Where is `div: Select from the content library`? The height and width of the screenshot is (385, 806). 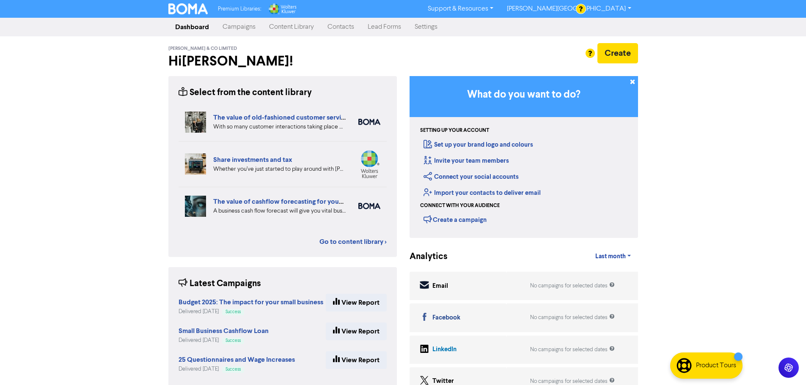 div: Select from the content library is located at coordinates (245, 93).